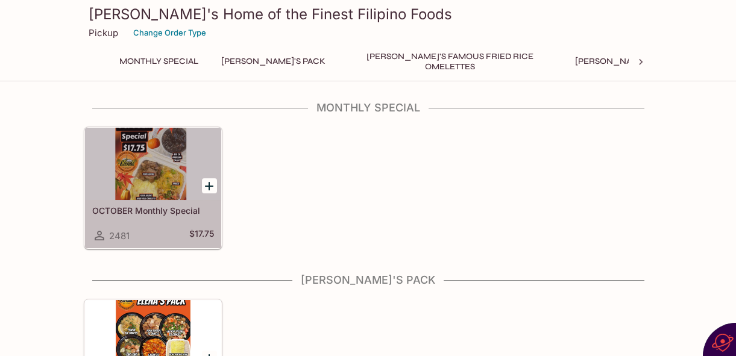 This screenshot has width=736, height=356. I want to click on span: 2481, so click(119, 236).